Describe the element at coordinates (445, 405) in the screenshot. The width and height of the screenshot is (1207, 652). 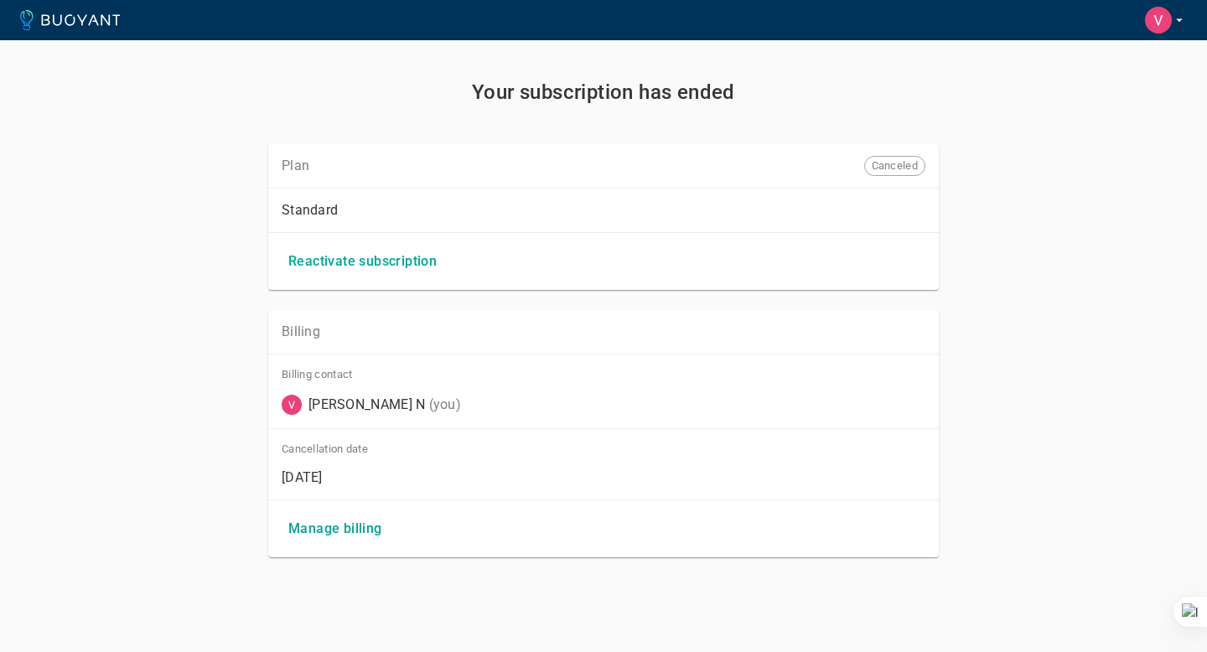
I see `p: (you)` at that location.